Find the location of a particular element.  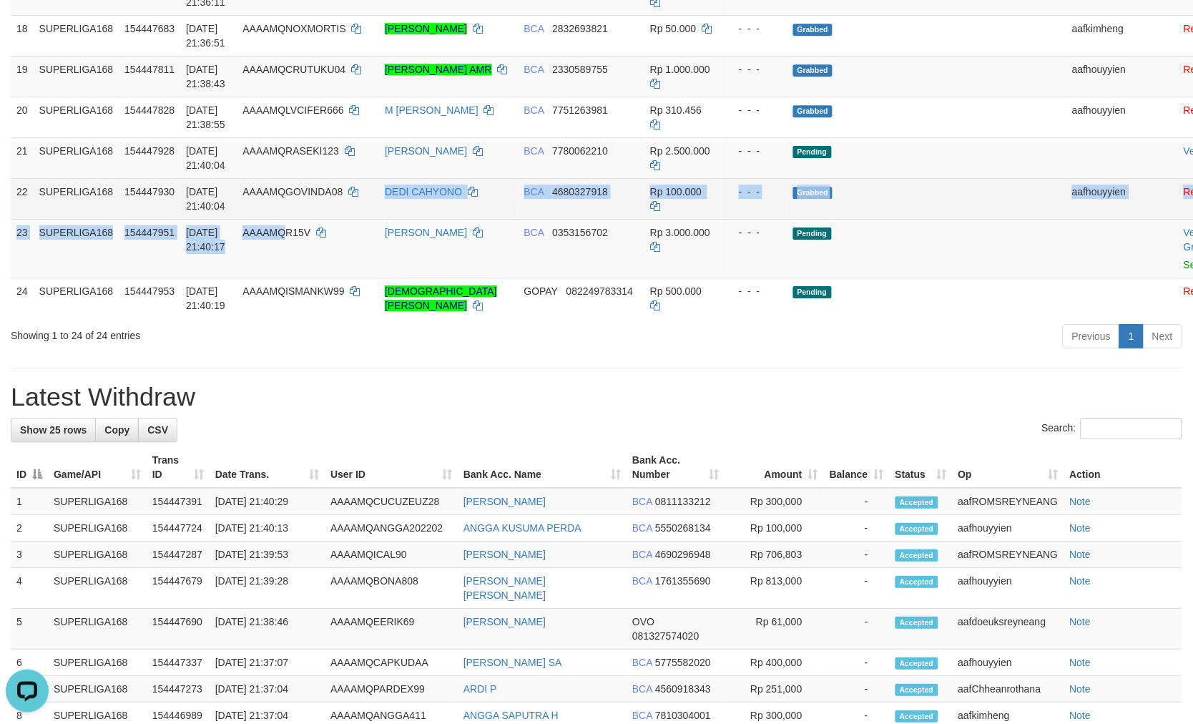

th: Trans ID: activate to sort column ascending is located at coordinates (178, 467).